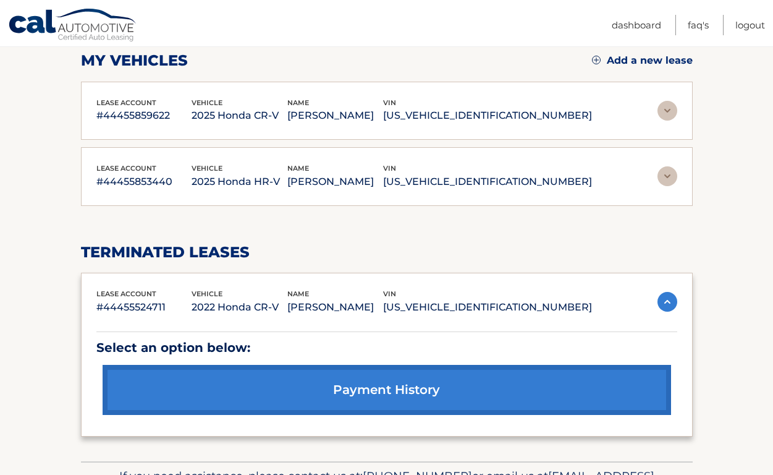 This screenshot has height=475, width=773. Describe the element at coordinates (387, 389) in the screenshot. I see `a: payment history` at that location.